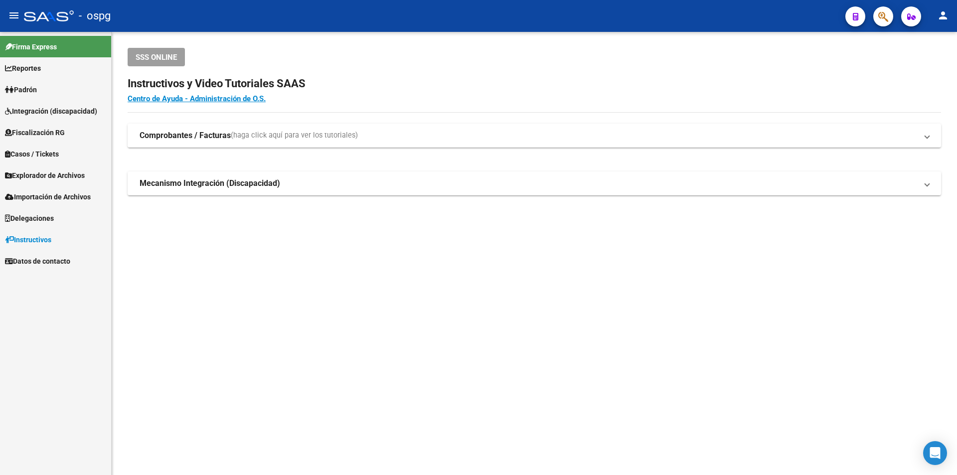 The image size is (957, 475). I want to click on mat-expansion-panel-header: Mecanismo Integración (Discapacidad), so click(534, 183).